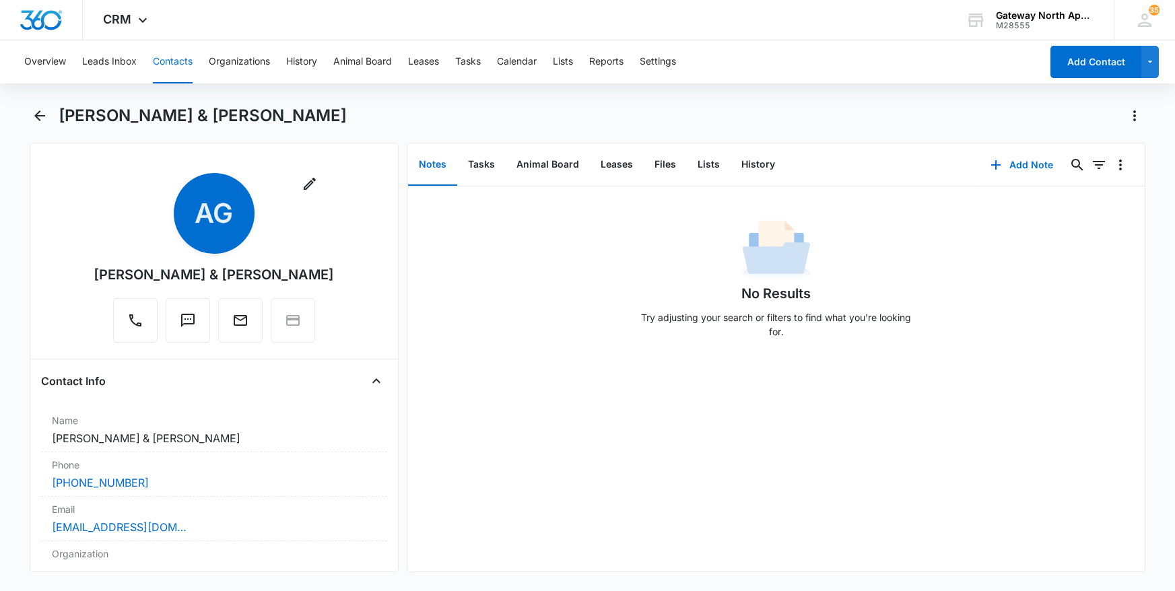 The width and height of the screenshot is (1175, 591). What do you see at coordinates (214, 420) in the screenshot?
I see `label: Name` at bounding box center [214, 420].